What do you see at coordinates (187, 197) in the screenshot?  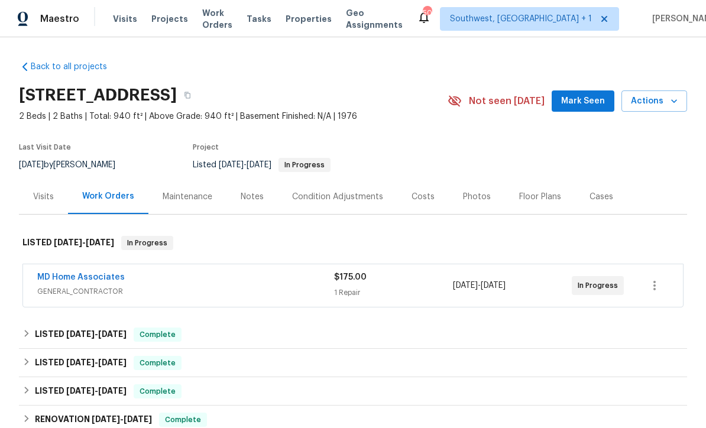 I see `div: Maintenance` at bounding box center [187, 197].